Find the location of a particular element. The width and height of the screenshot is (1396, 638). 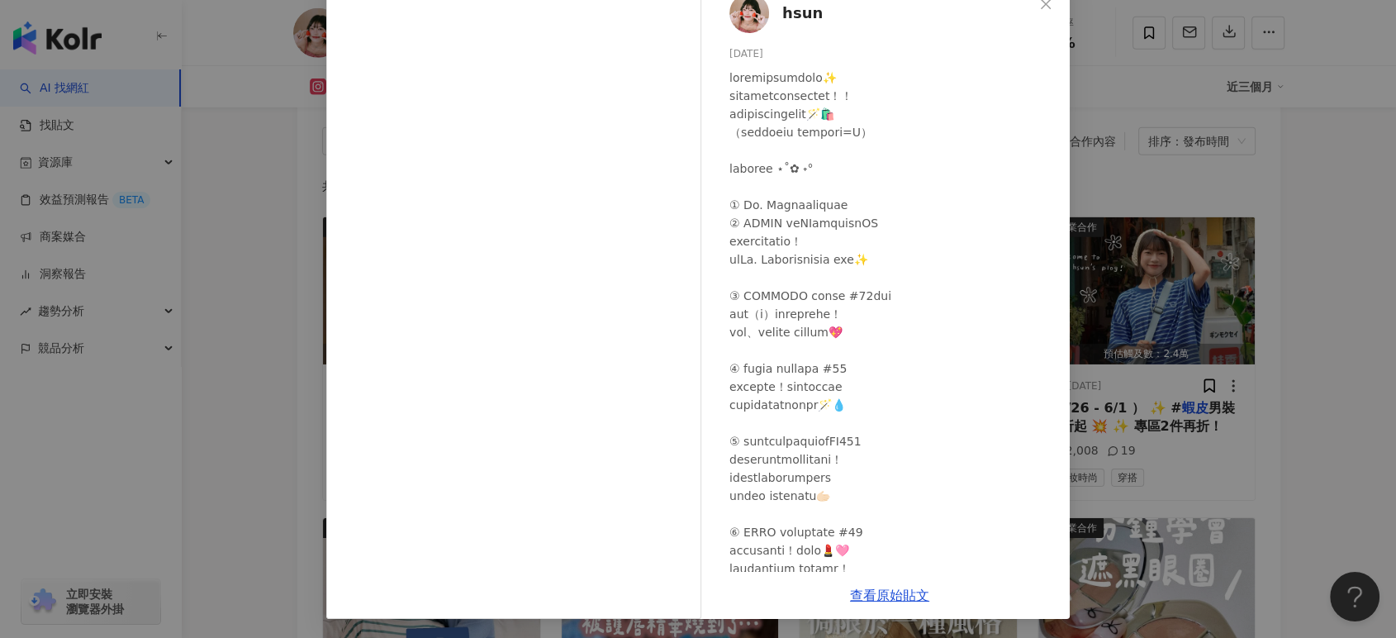

span: hsun is located at coordinates (802, 13).